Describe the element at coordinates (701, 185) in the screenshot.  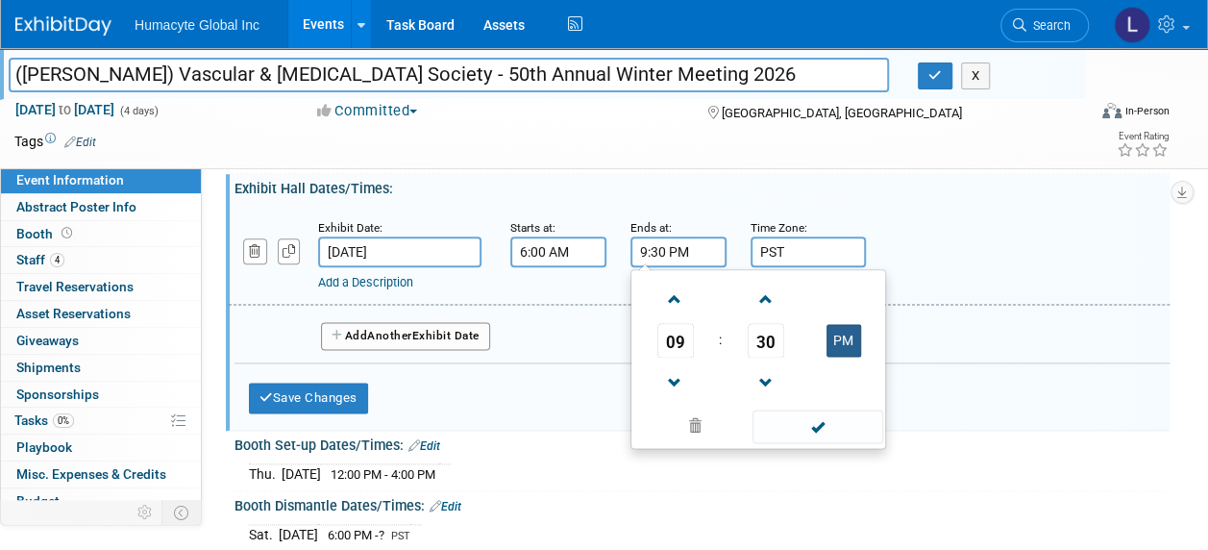
I see `div: Exhibit Hall Dates/Times:` at that location.